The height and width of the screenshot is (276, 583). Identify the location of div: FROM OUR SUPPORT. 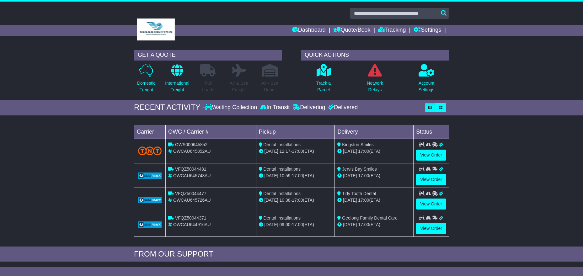
(291, 254).